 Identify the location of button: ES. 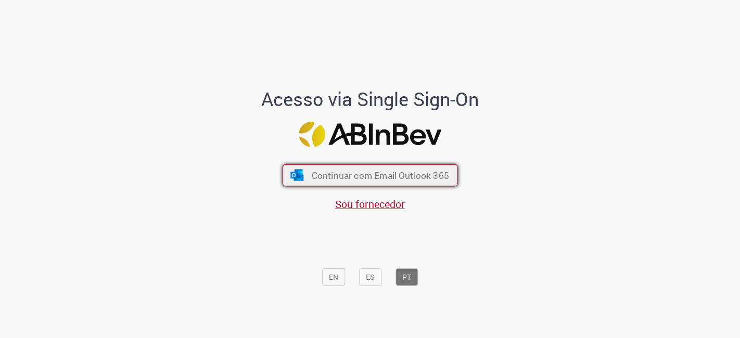
(370, 277).